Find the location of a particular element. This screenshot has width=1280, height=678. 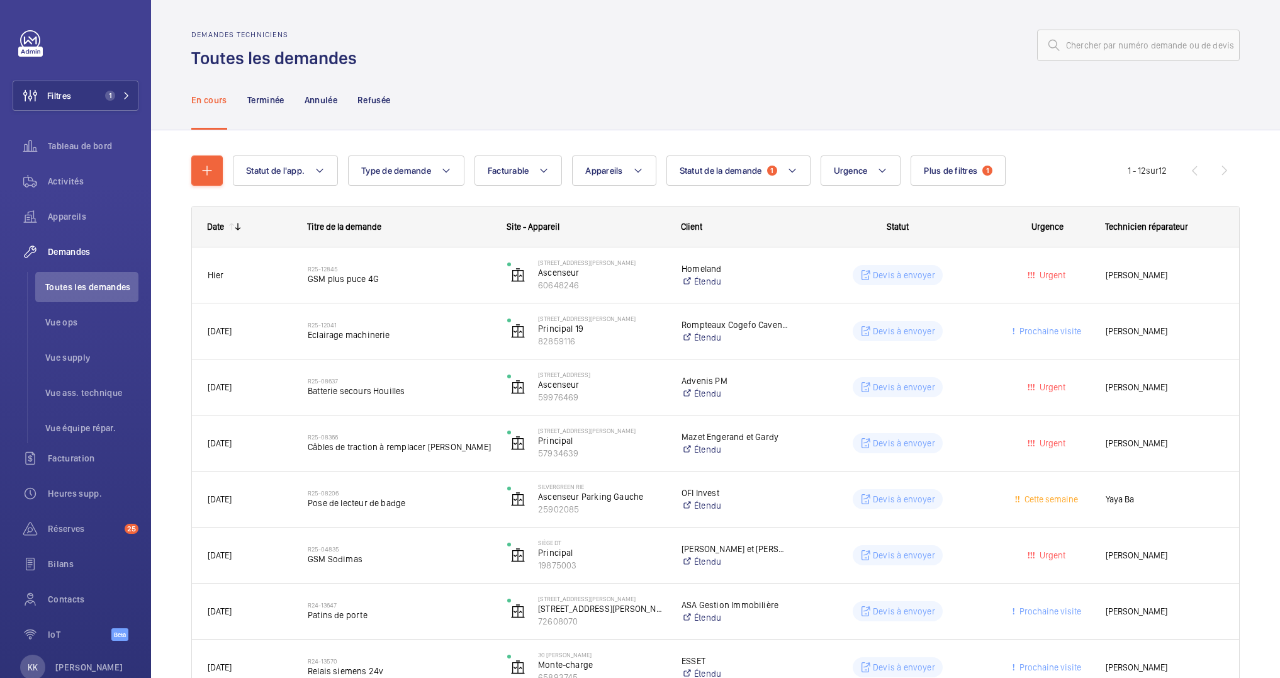

span: GSM Sodimas is located at coordinates (399, 559).